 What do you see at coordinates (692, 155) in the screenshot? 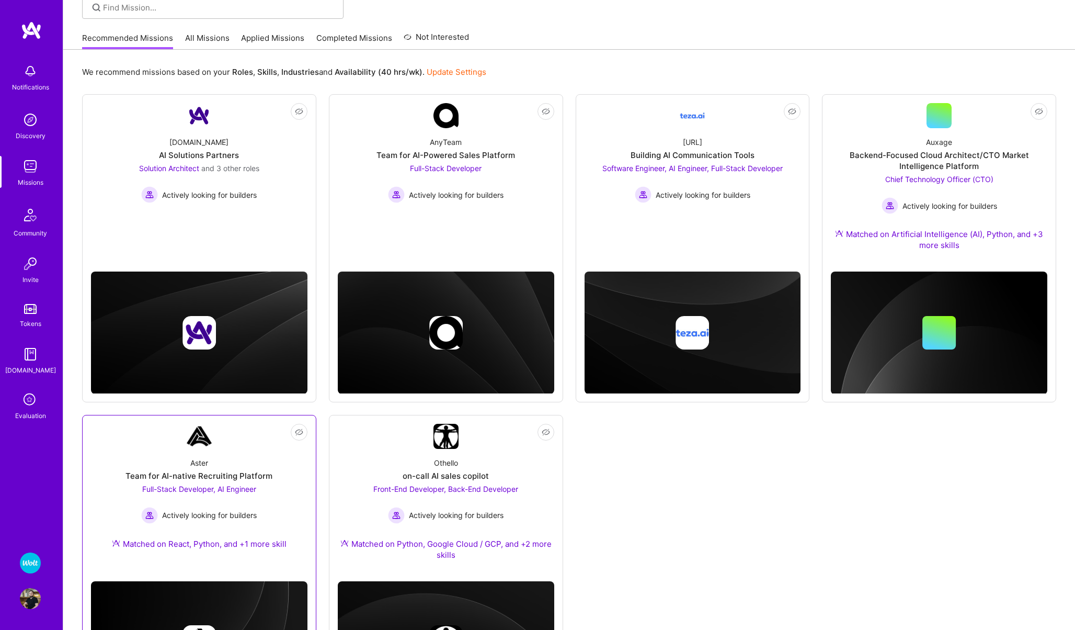
I see `div: Building AI Communication Tools` at bounding box center [692, 155].